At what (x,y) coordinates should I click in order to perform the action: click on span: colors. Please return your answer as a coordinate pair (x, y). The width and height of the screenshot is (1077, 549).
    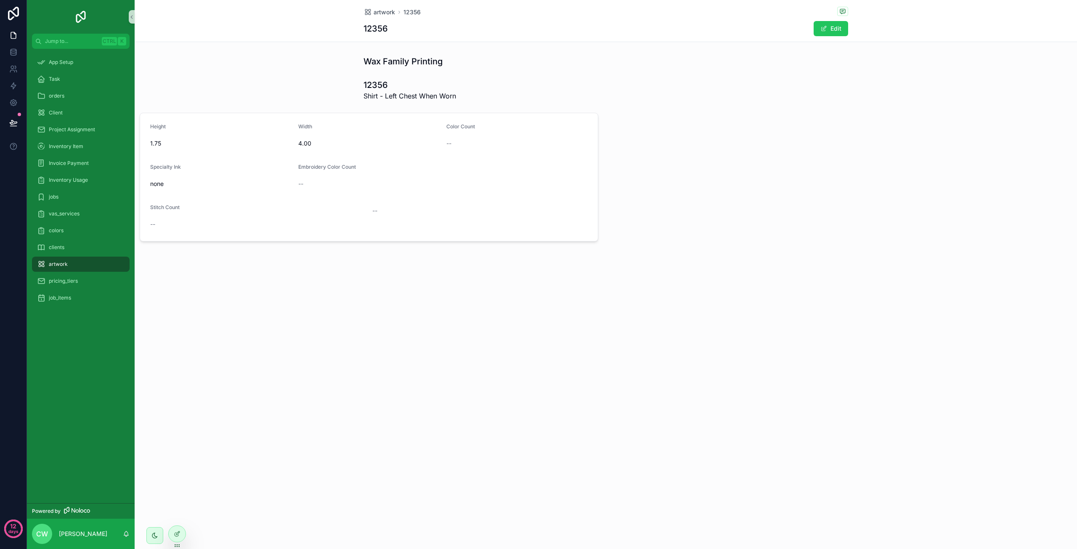
    Looking at the image, I should click on (56, 230).